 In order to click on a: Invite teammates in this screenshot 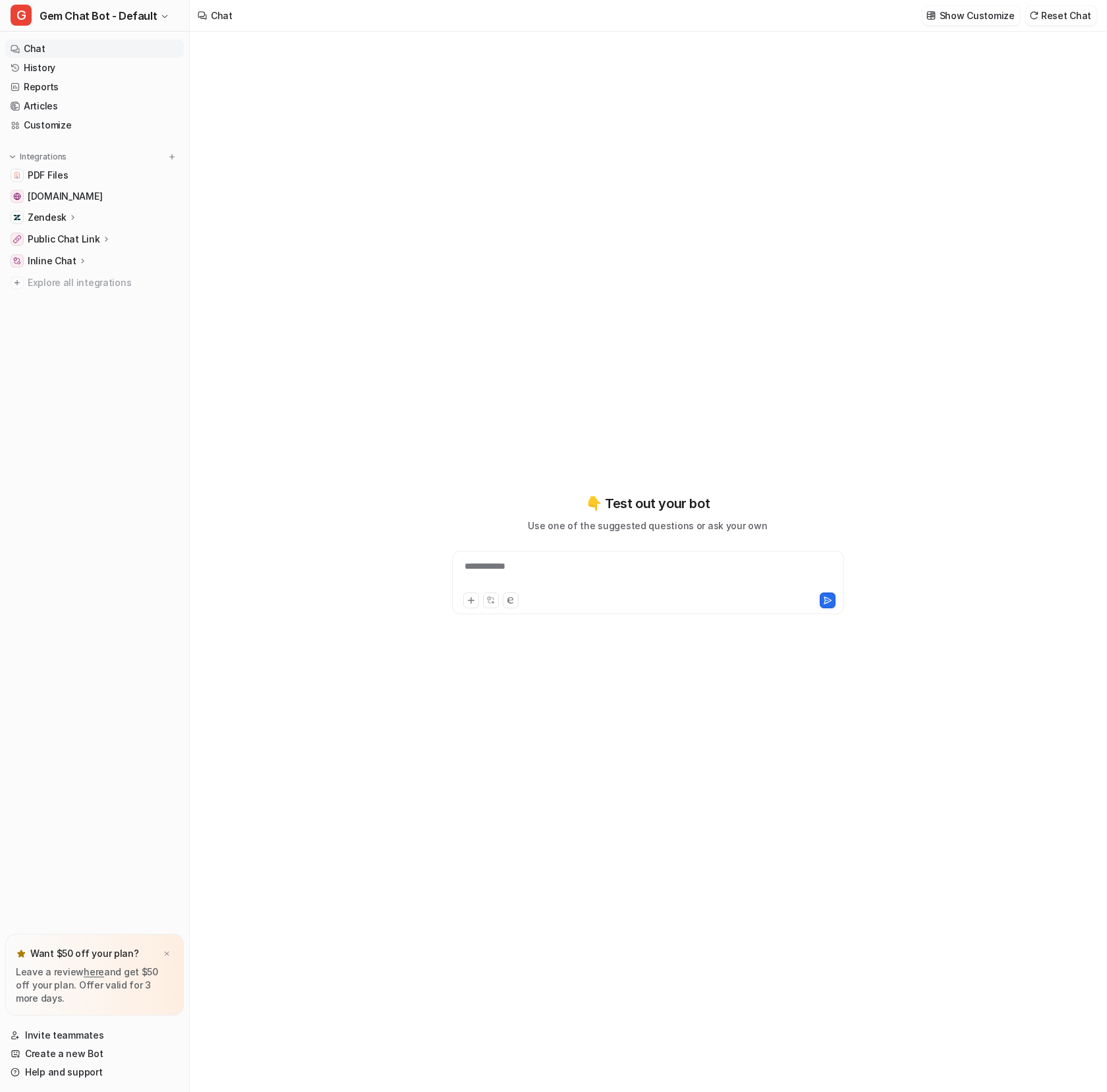, I will do `click(94, 1036)`.